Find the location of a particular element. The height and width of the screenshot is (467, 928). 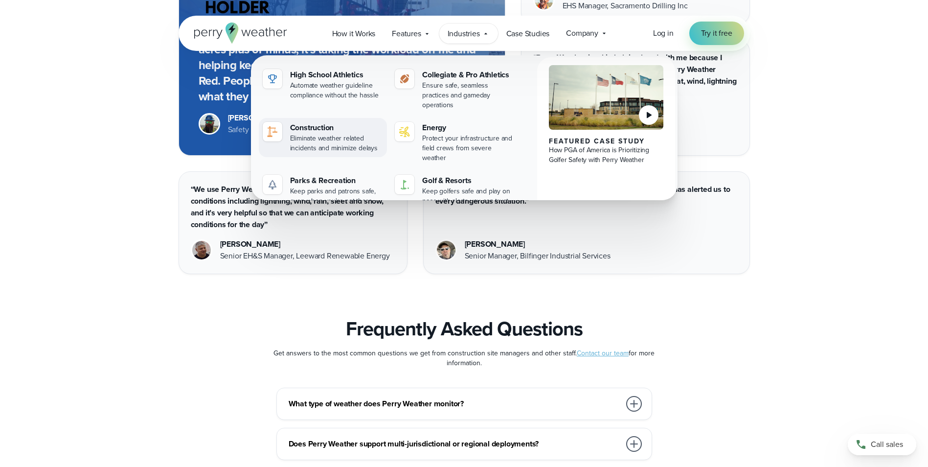

a: Collegiate & Pro Athletics Ensure safe, seamless practices and gameday operations is located at coordinates (455, 90).